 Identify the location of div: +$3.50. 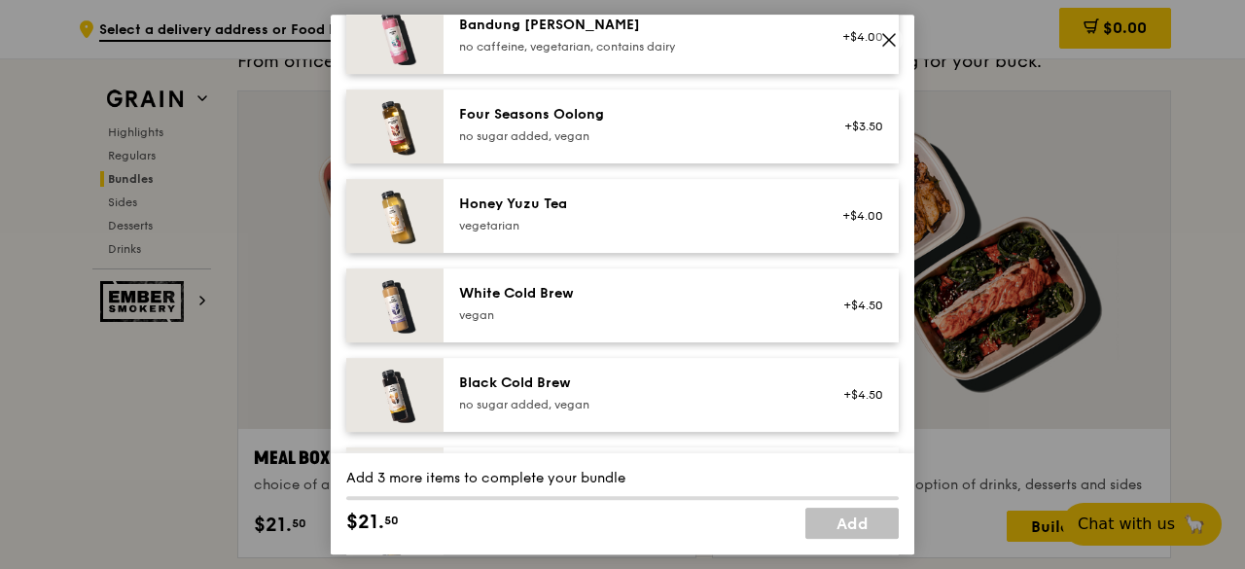
(857, 126).